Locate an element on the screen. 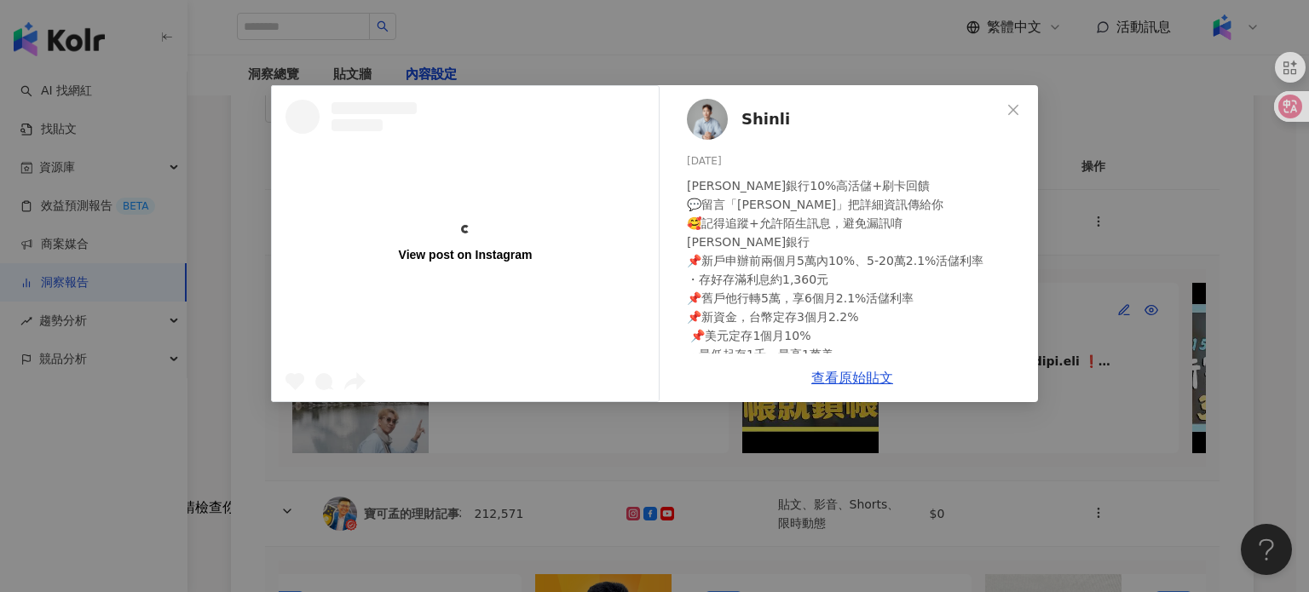 The image size is (1309, 592). button: Close is located at coordinates (1013, 110).